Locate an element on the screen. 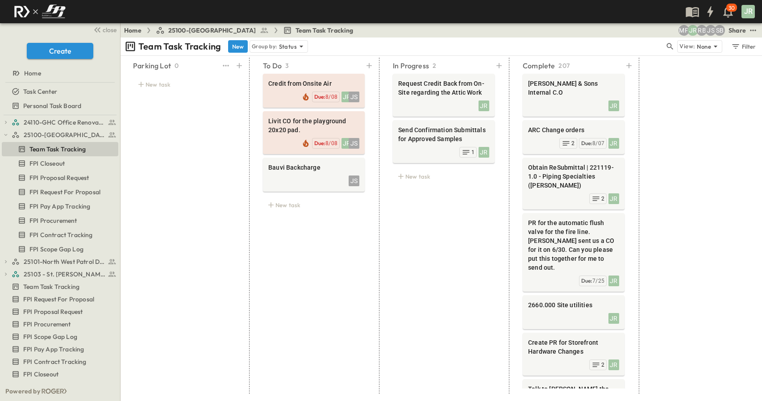 Image resolution: width=762 pixels, height=401 pixels. a: Personal Task Board is located at coordinates (59, 106).